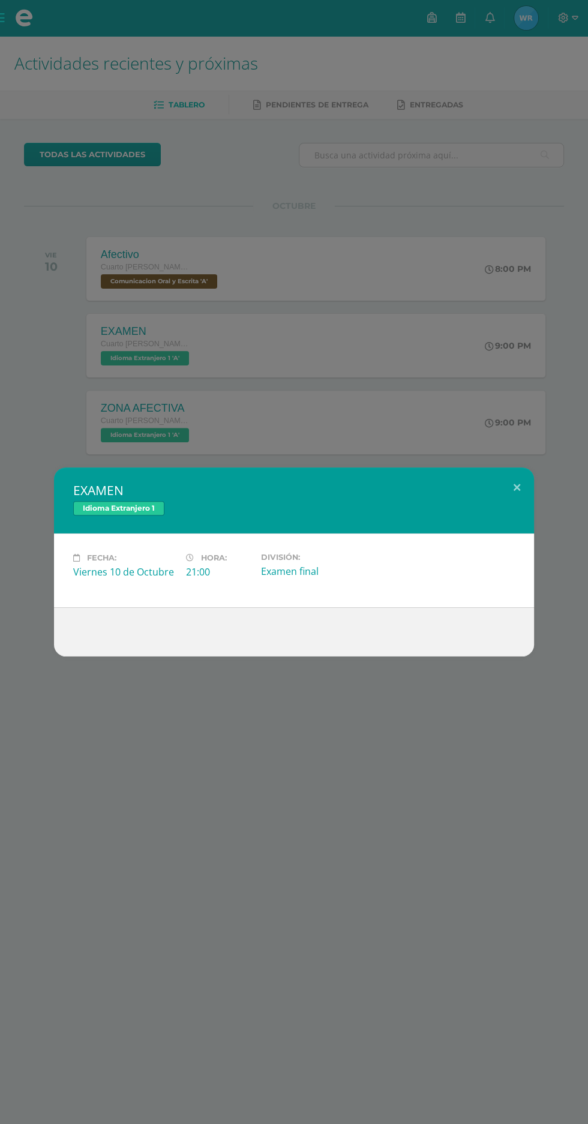 This screenshot has width=588, height=1124. Describe the element at coordinates (313, 557) in the screenshot. I see `label: División:` at that location.